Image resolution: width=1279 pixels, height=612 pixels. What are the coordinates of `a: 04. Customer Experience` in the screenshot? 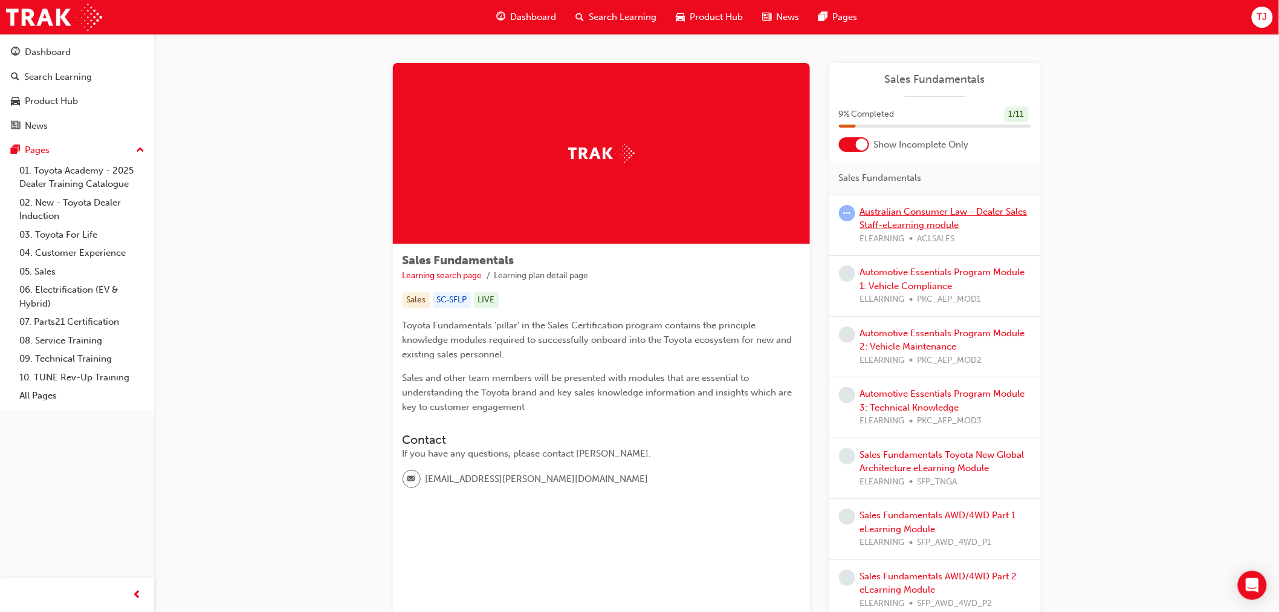 It's located at (82, 253).